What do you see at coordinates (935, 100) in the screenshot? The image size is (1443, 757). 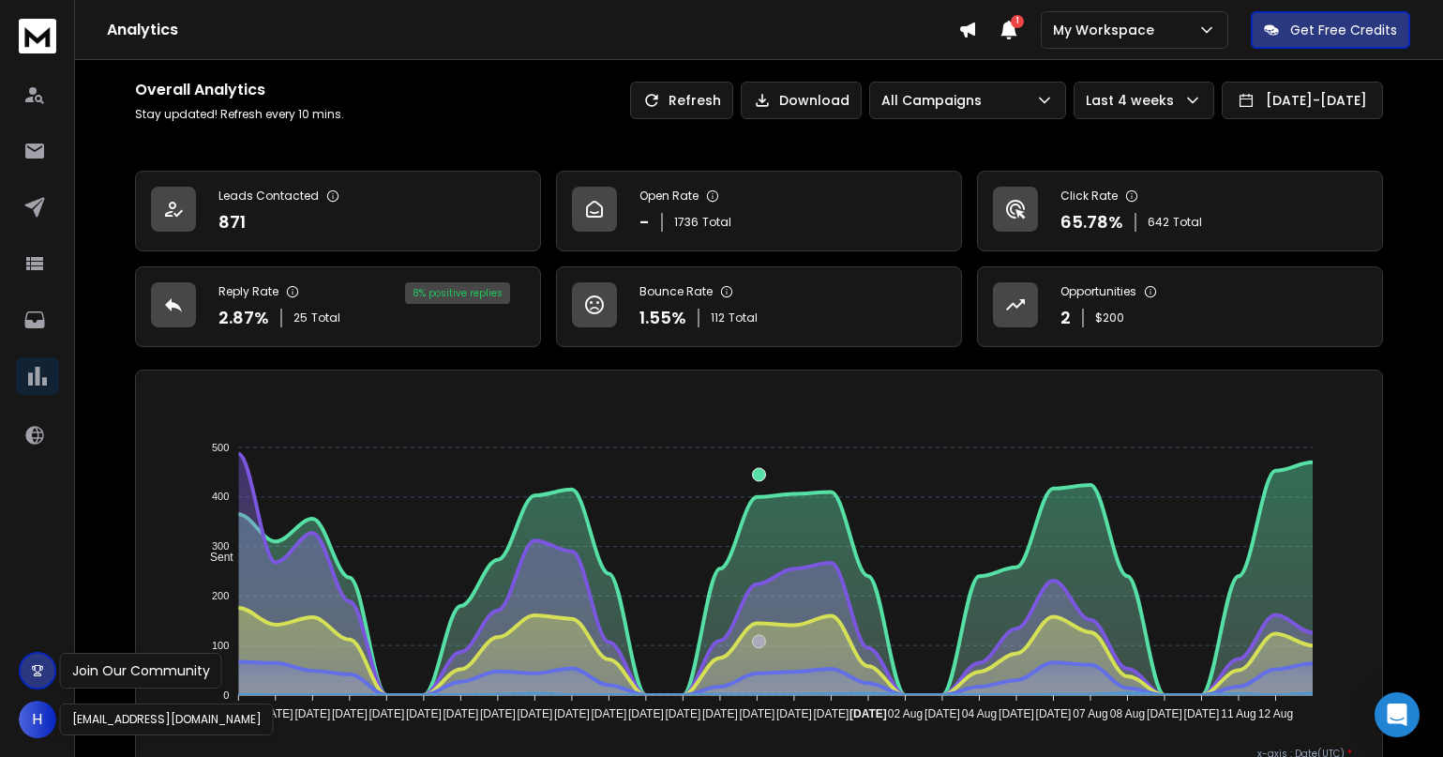 I see `p: All Campaigns` at bounding box center [935, 100].